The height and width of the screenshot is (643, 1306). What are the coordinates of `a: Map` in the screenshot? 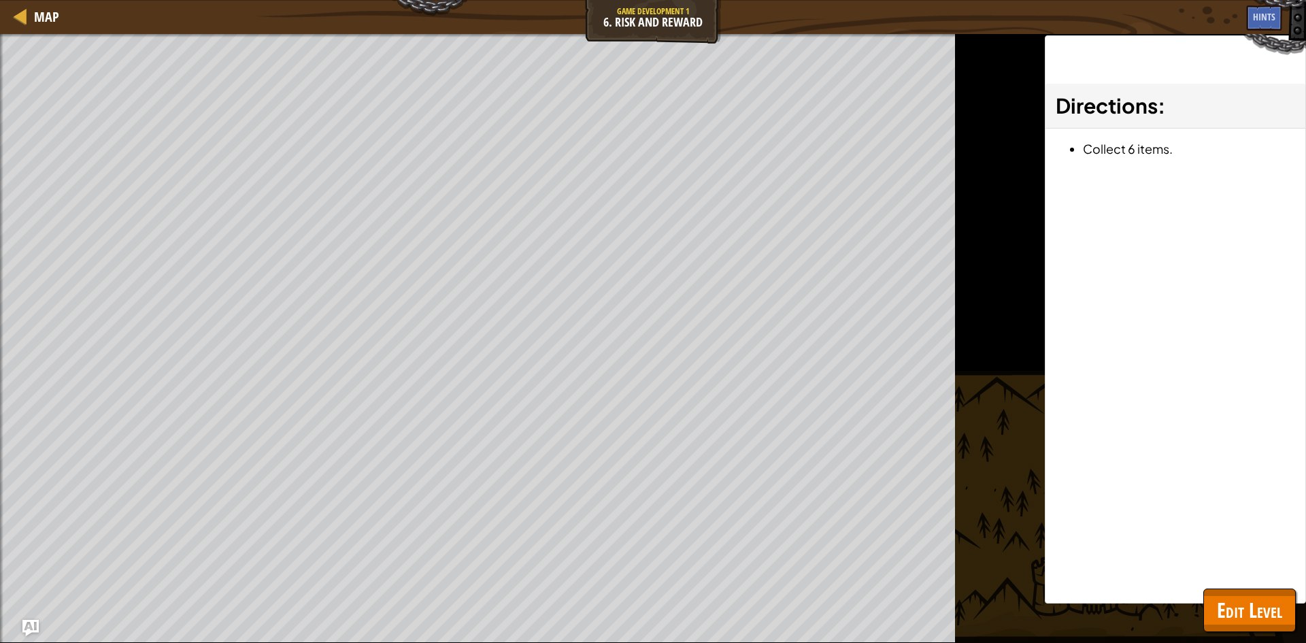 It's located at (43, 16).